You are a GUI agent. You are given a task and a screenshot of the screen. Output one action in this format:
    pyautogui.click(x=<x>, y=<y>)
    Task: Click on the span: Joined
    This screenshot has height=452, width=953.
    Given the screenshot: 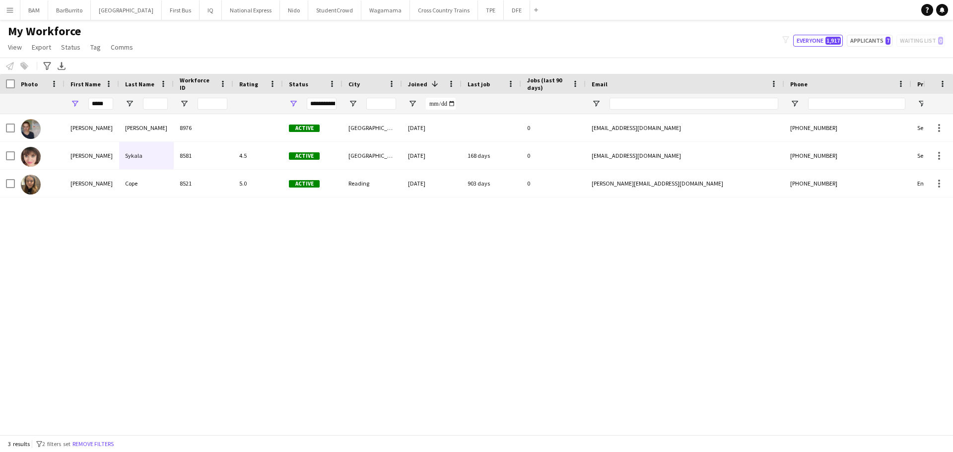 What is the action you would take?
    pyautogui.click(x=417, y=84)
    